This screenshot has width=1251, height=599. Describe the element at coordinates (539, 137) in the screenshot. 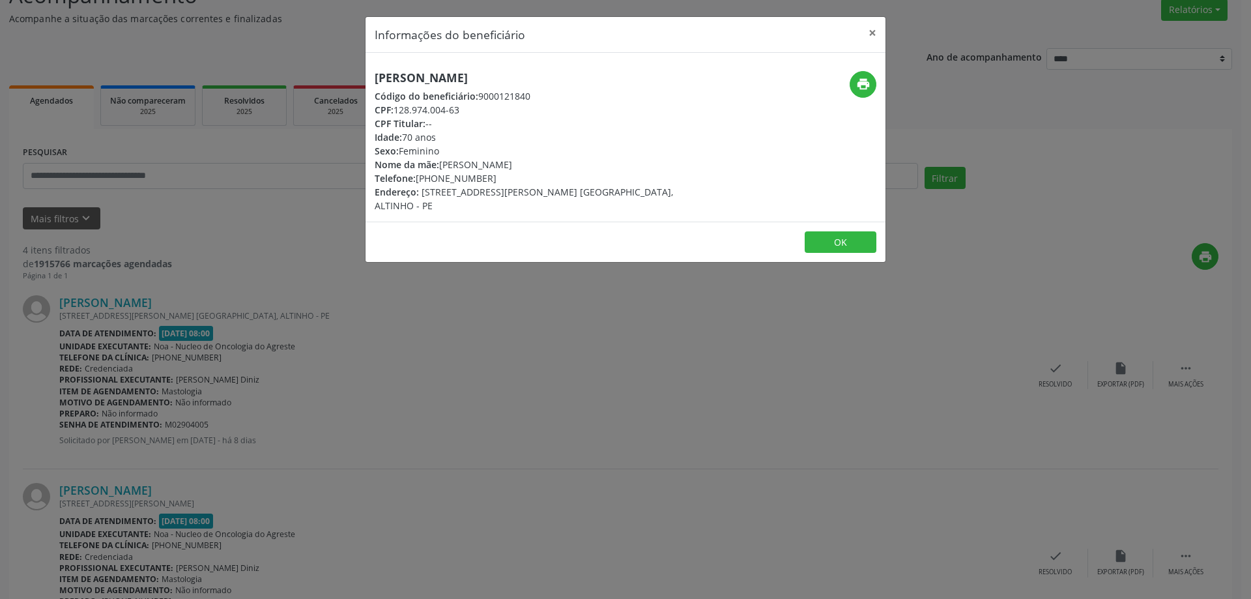

I see `div: 70 anos` at that location.